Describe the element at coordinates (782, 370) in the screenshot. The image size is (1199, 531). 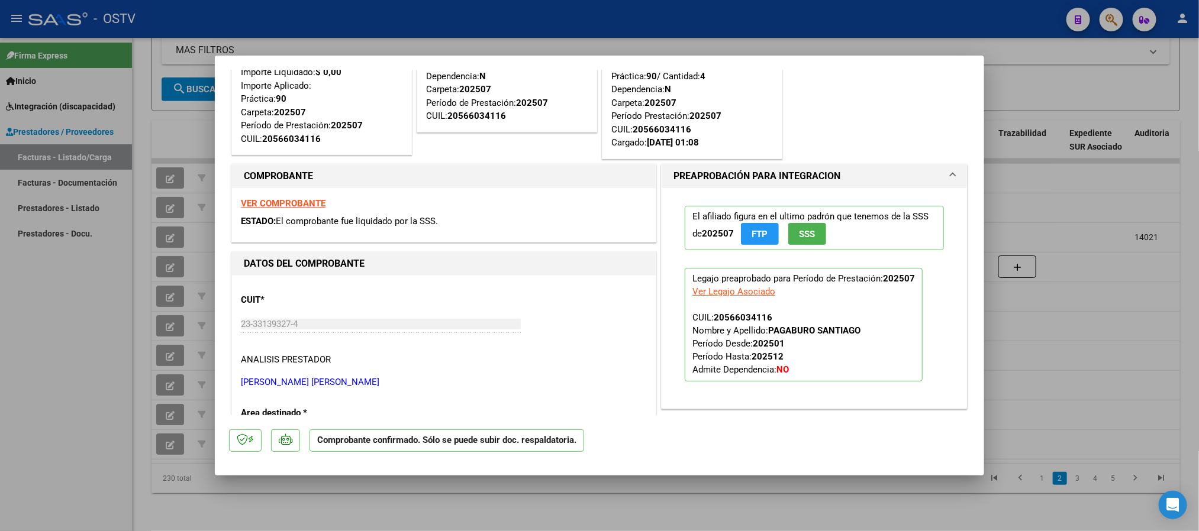
I see `strong: NO` at that location.